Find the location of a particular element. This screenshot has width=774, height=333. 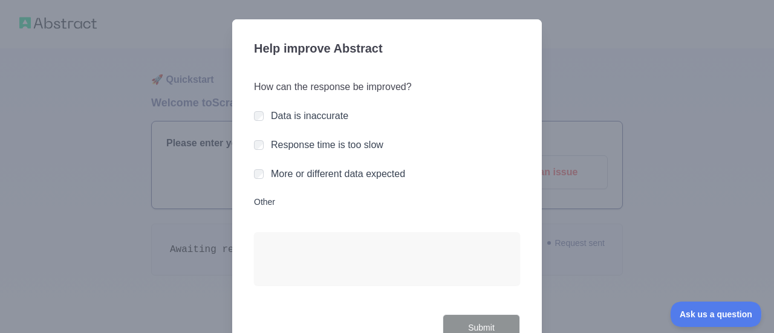

label: Other is located at coordinates (387, 202).